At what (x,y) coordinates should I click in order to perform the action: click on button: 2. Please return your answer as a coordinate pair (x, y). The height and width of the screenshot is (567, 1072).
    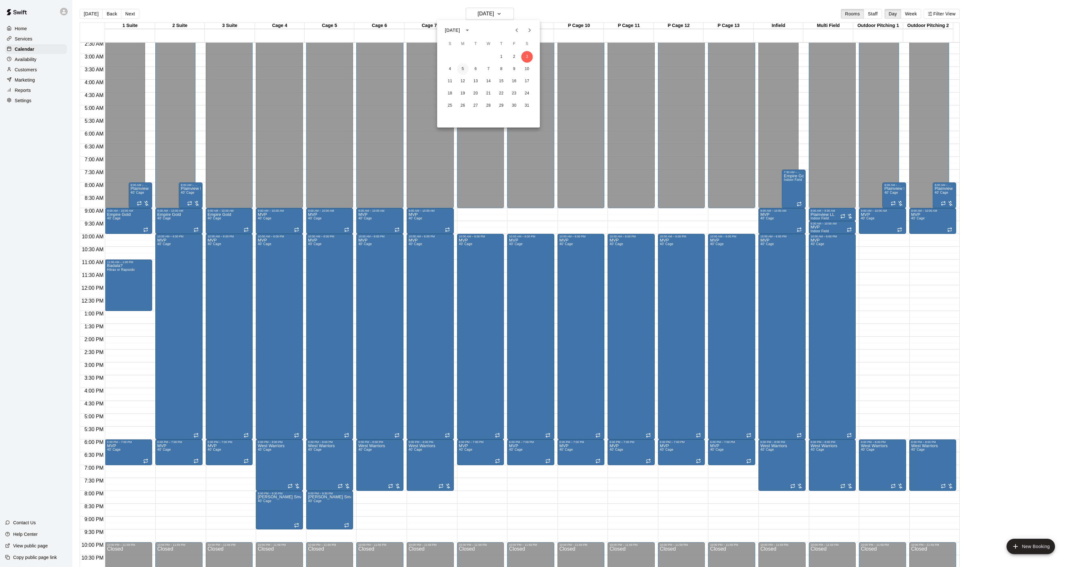
    Looking at the image, I should click on (514, 57).